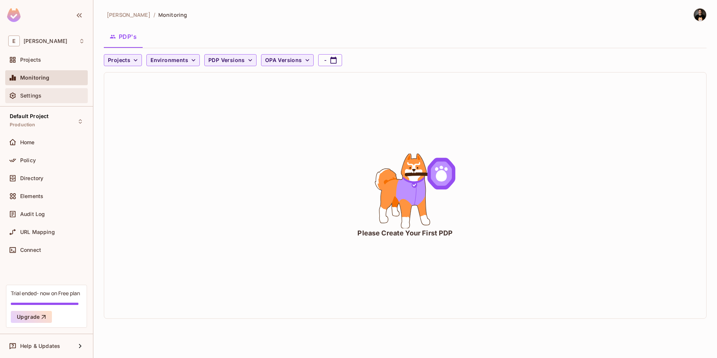 This screenshot has width=717, height=358. I want to click on span: Home, so click(27, 142).